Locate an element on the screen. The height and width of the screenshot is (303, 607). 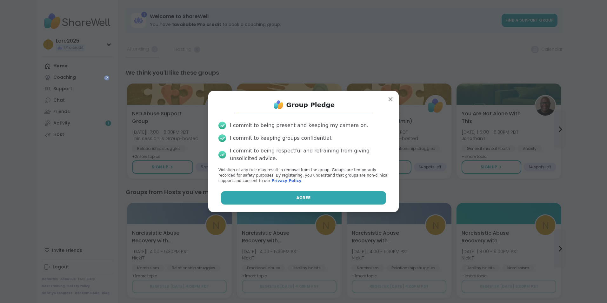
a: Privacy Policy is located at coordinates (287, 181).